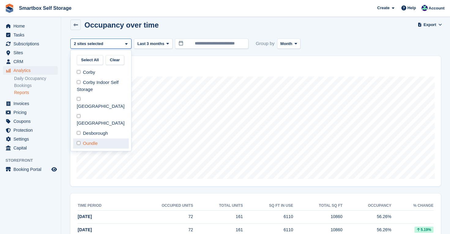  What do you see at coordinates (32, 53) in the screenshot?
I see `span: Sites` at bounding box center [32, 53].